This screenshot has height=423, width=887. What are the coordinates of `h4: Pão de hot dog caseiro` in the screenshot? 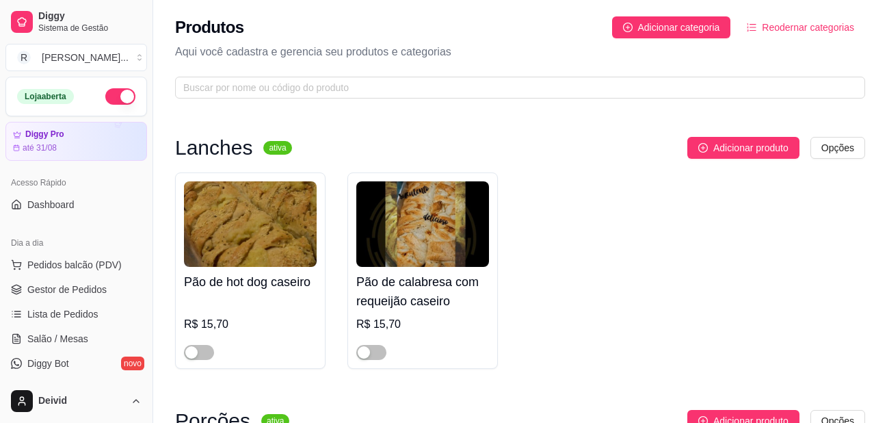 It's located at (250, 282).